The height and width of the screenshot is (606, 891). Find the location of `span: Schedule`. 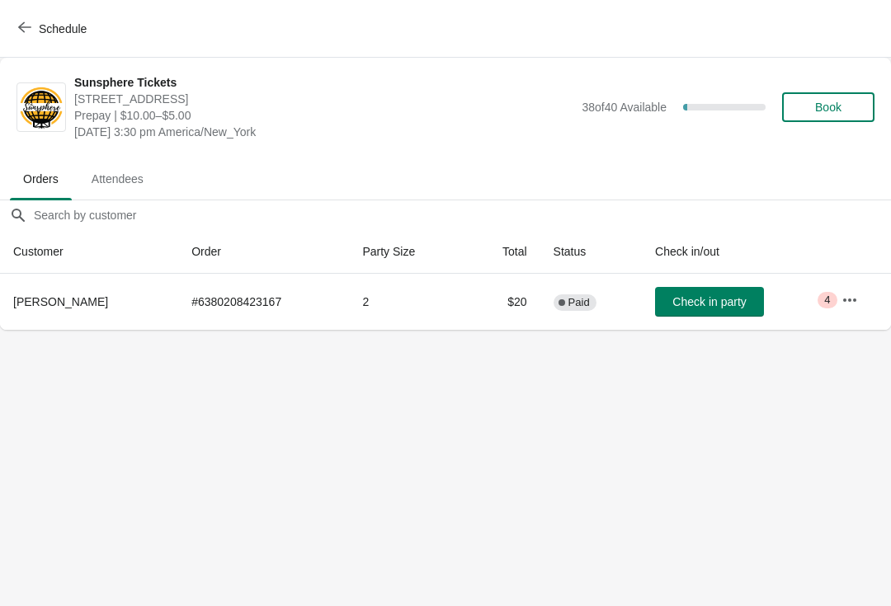

span: Schedule is located at coordinates (63, 29).